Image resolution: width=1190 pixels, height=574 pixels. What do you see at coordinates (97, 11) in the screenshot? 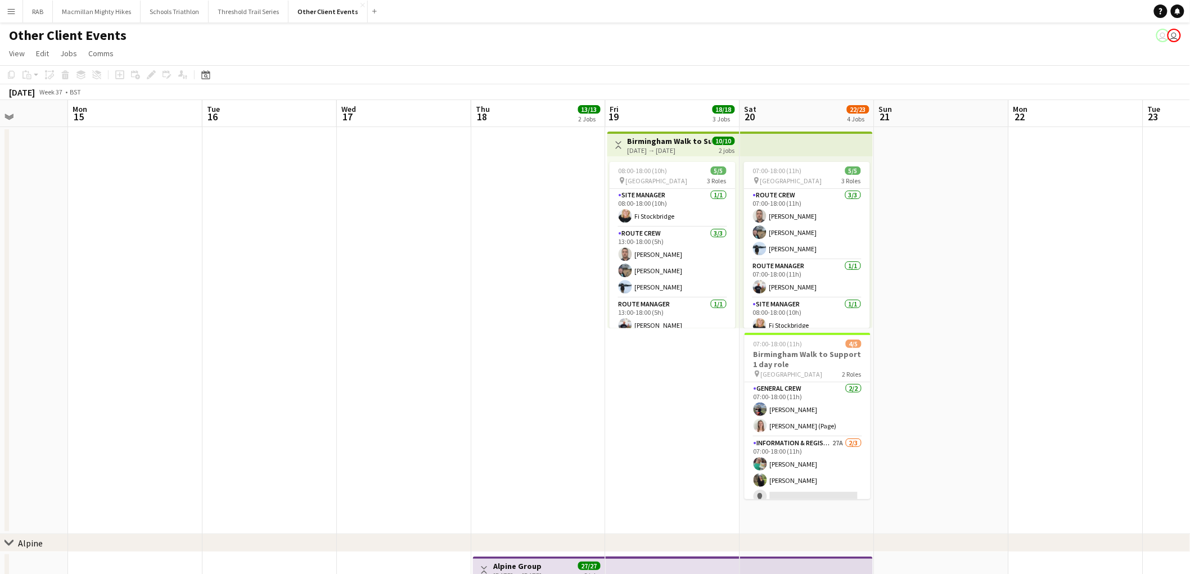
I see `button: Macmillan Mighty Hikes` at bounding box center [97, 11].